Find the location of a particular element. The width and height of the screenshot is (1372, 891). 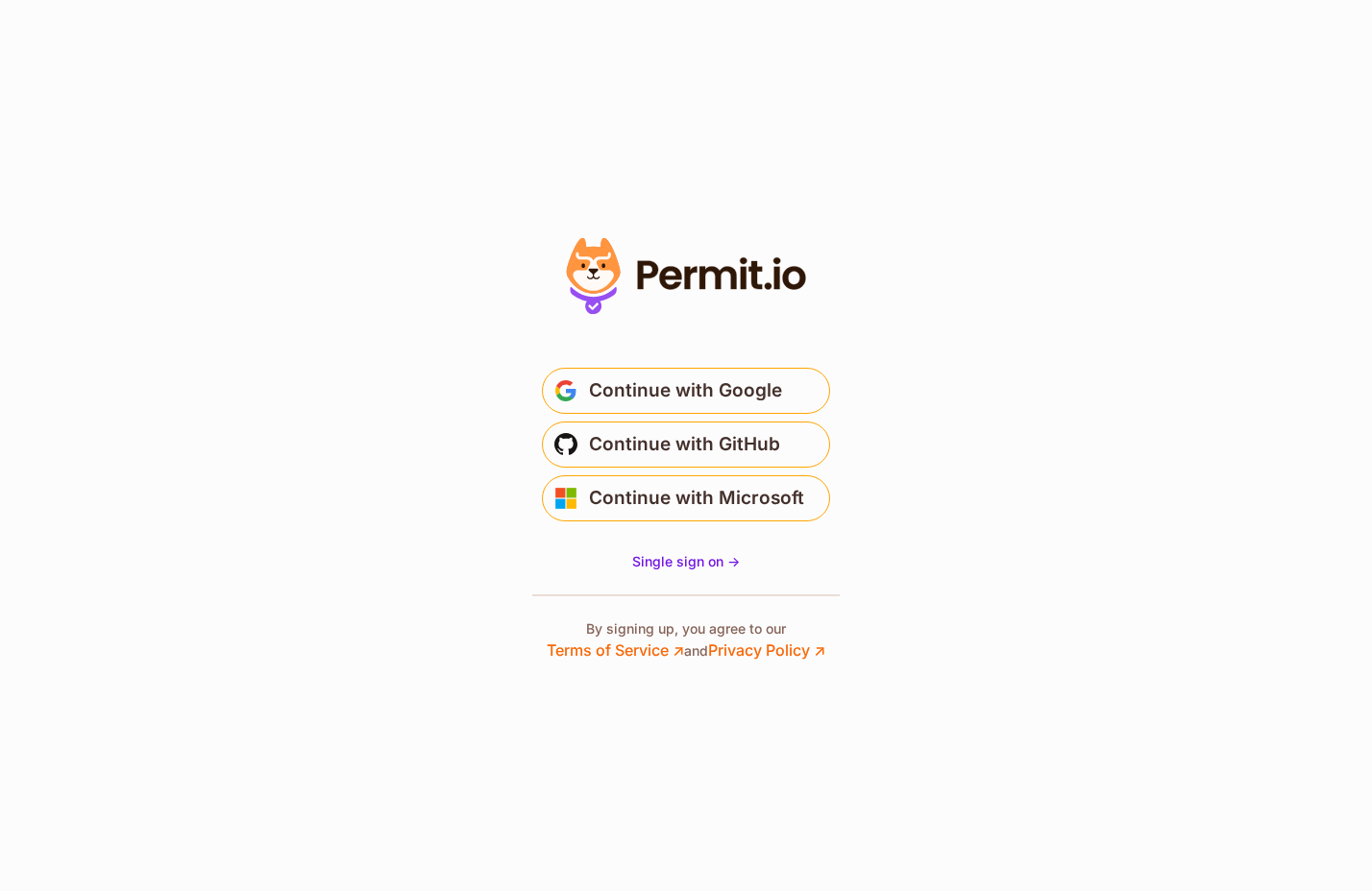

a: Privacy Policy ↗ is located at coordinates (767, 650).